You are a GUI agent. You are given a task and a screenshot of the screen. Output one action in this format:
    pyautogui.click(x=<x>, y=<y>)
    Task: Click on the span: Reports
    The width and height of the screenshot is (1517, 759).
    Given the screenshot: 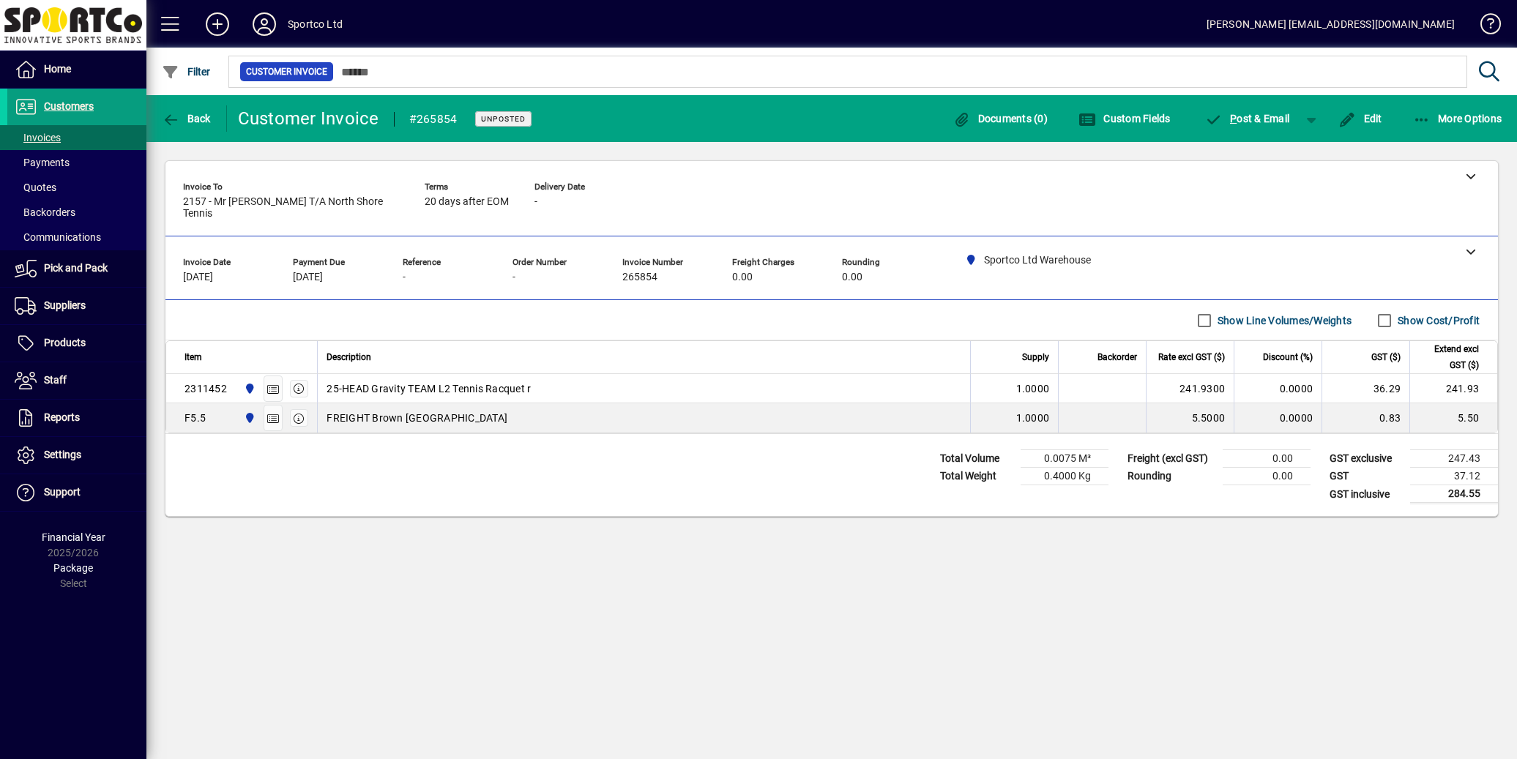 What is the action you would take?
    pyautogui.click(x=62, y=417)
    